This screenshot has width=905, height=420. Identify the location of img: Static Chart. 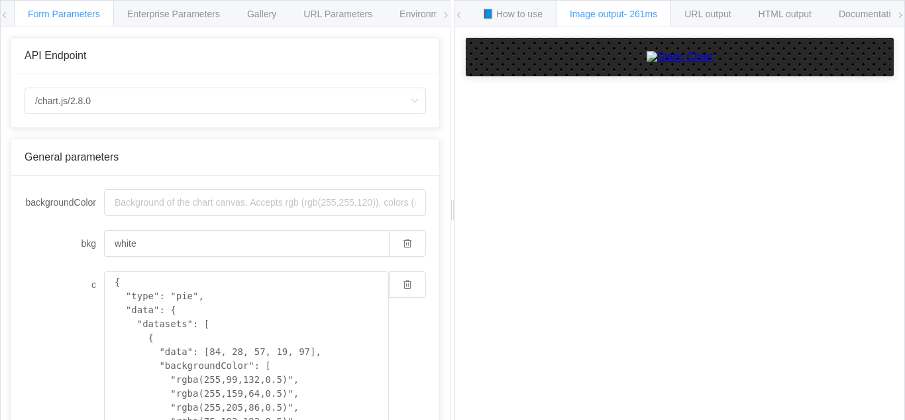
(680, 57).